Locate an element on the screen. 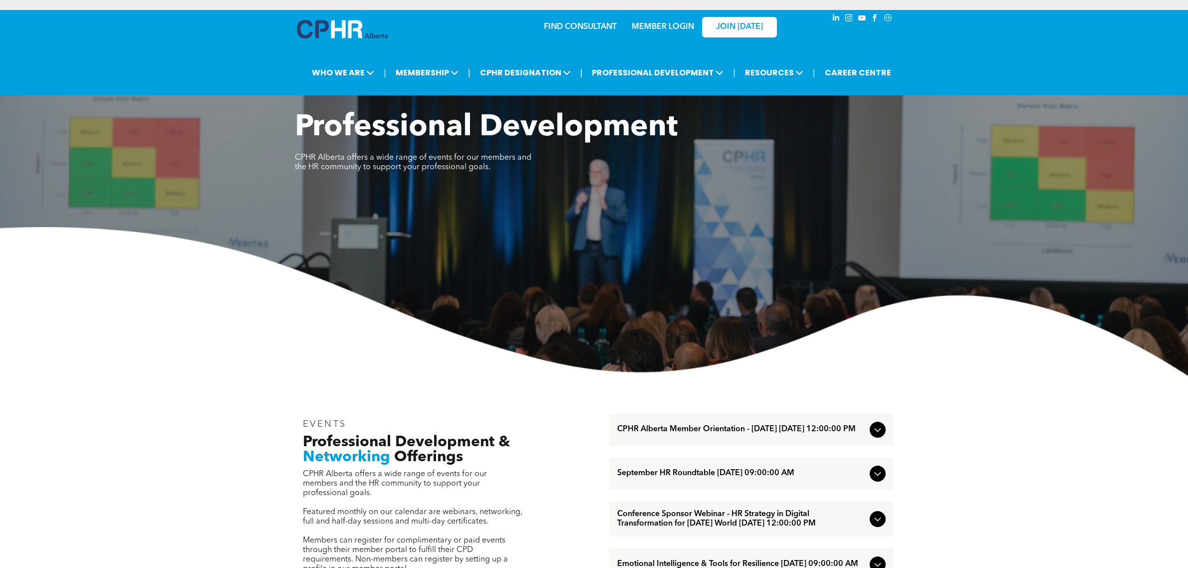 This screenshot has height=568, width=1188. a: CAREER CENTRE is located at coordinates (858, 72).